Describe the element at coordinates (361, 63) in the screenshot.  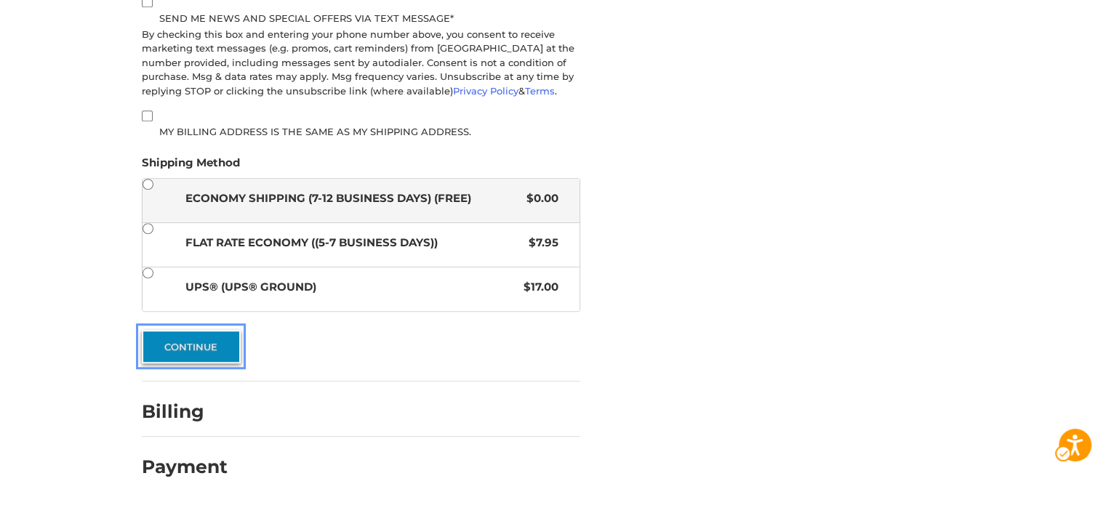
I see `div: By checking this box and entering your phone number above, you consent to receive marketing text ...` at that location.